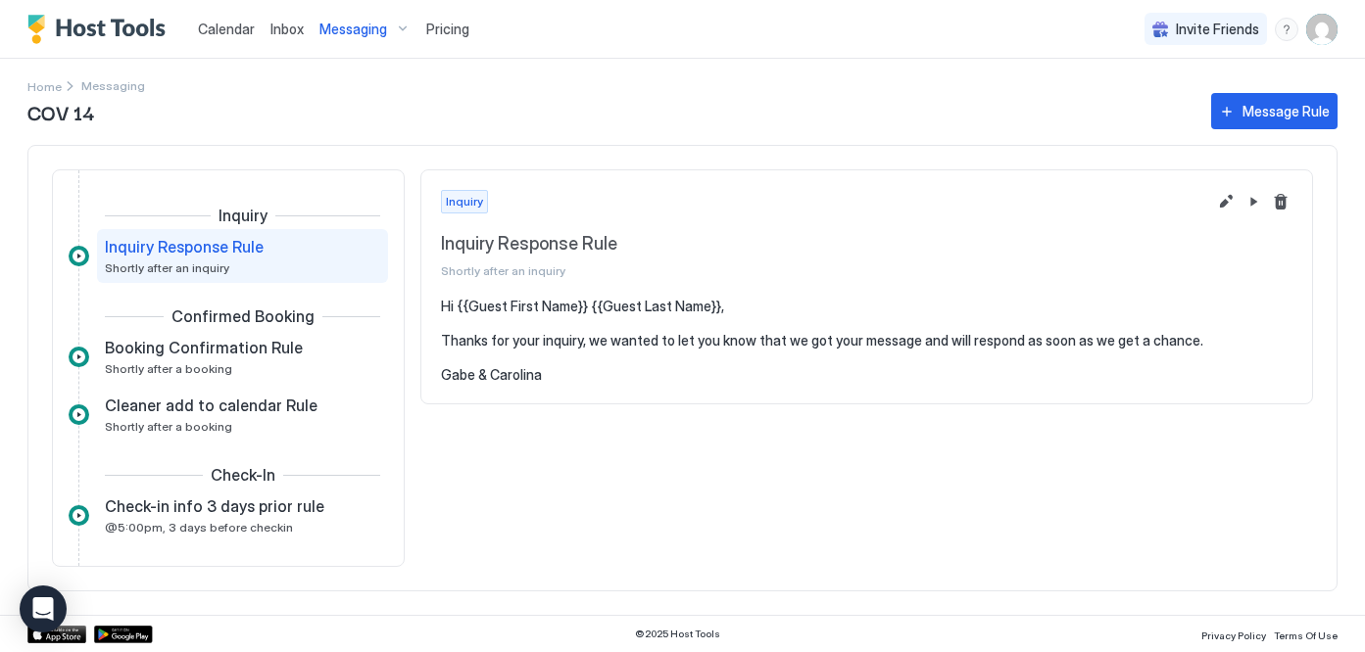  Describe the element at coordinates (287, 28) in the screenshot. I see `span: Inbox` at that location.